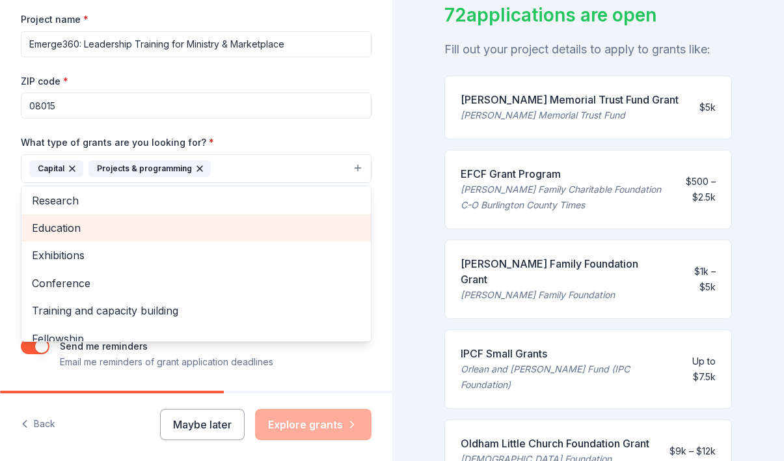  What do you see at coordinates (196, 228) in the screenshot?
I see `span: Education` at bounding box center [196, 228].